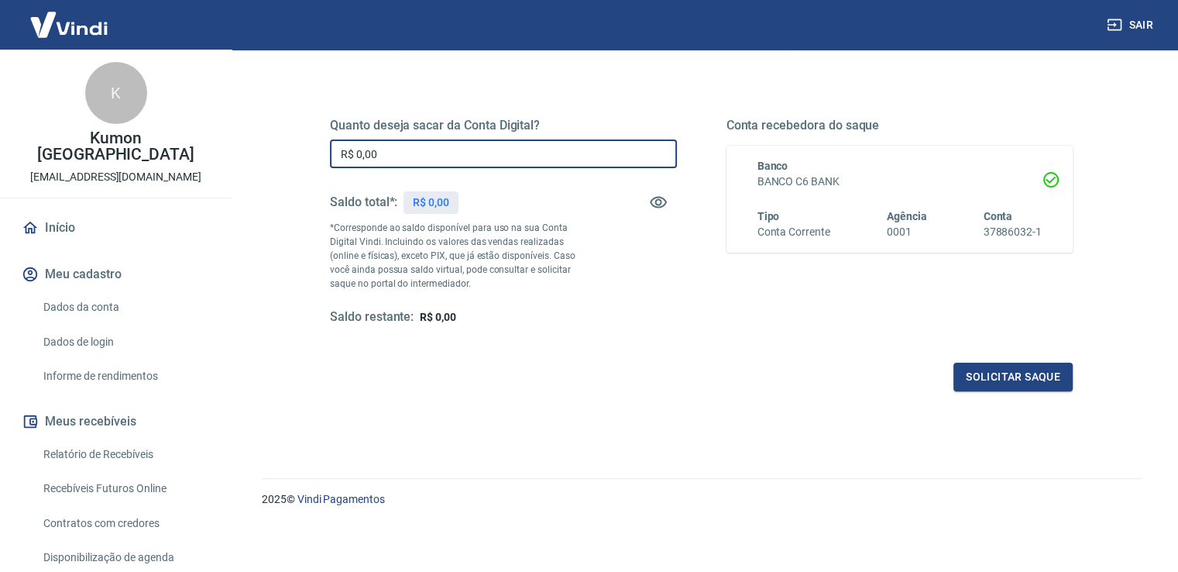  What do you see at coordinates (125, 376) in the screenshot?
I see `a: Informe de rendimentos` at bounding box center [125, 376].